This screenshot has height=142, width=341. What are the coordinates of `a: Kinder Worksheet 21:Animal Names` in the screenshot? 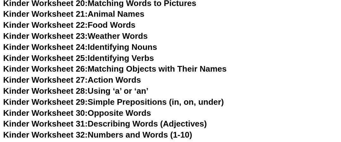 It's located at (74, 14).